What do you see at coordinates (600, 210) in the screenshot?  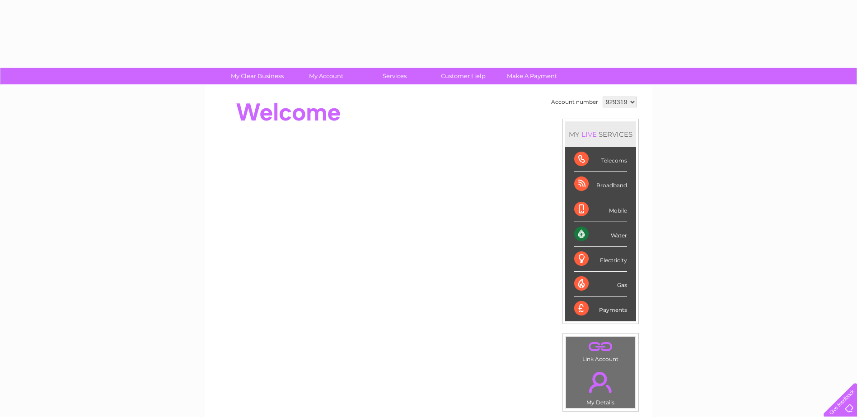 I see `div: Mobile` at bounding box center [600, 210].